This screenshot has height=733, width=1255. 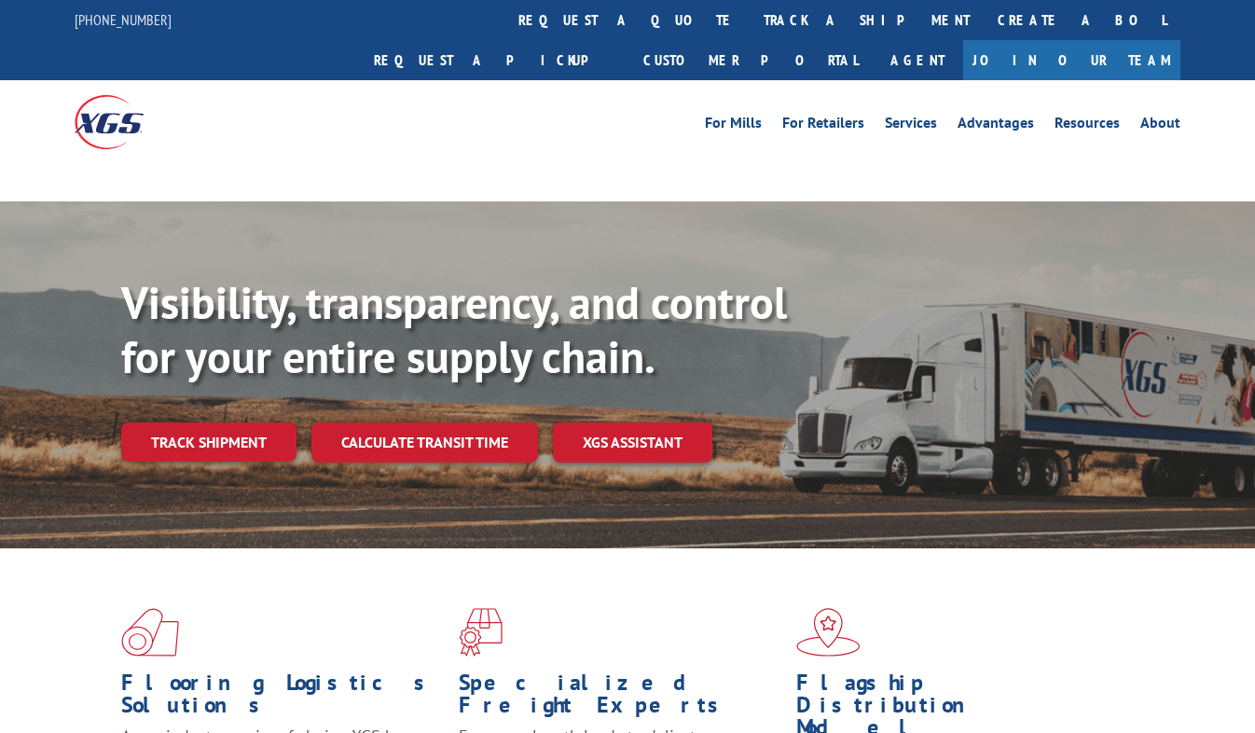 I want to click on a: Track shipment, so click(x=209, y=442).